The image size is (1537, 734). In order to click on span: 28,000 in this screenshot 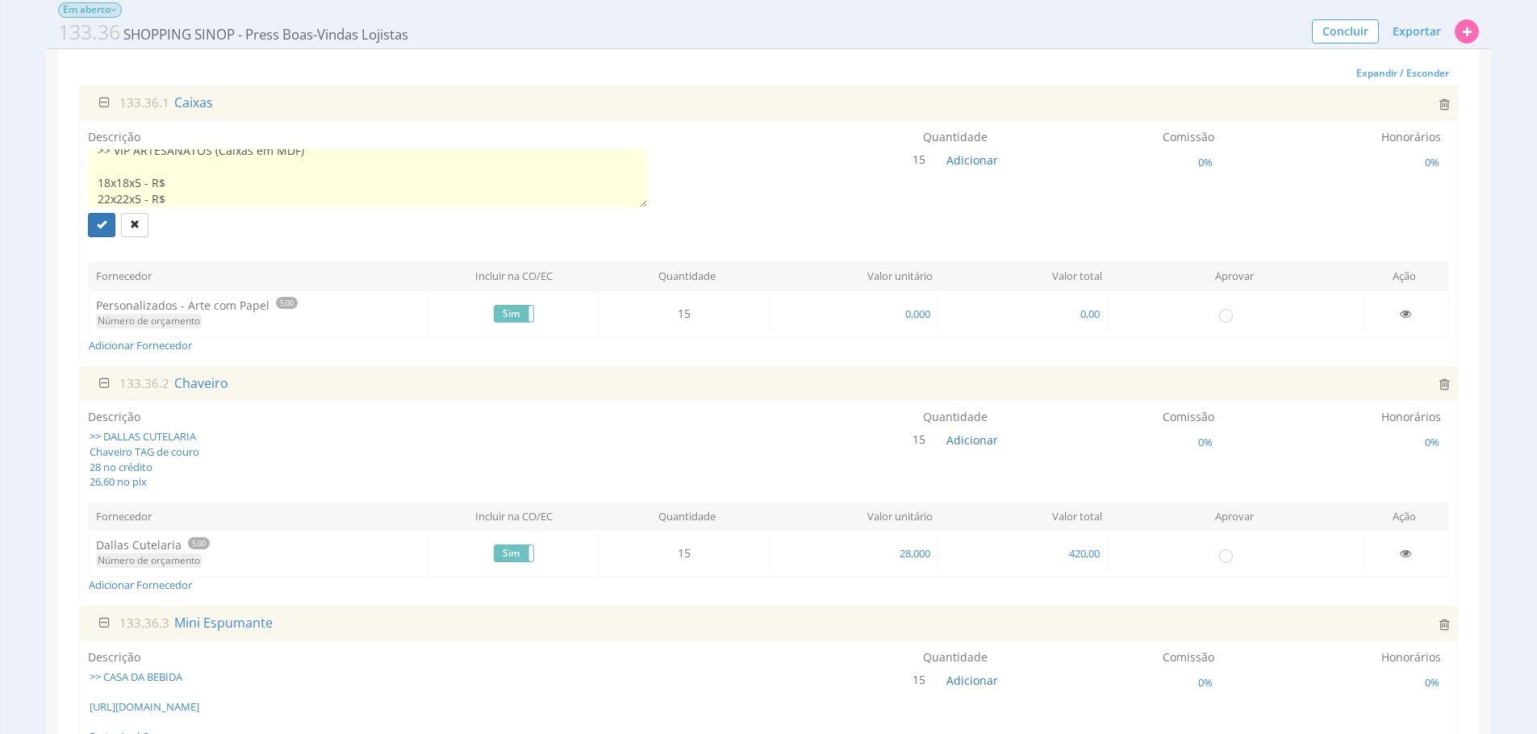, I will do `click(915, 553)`.